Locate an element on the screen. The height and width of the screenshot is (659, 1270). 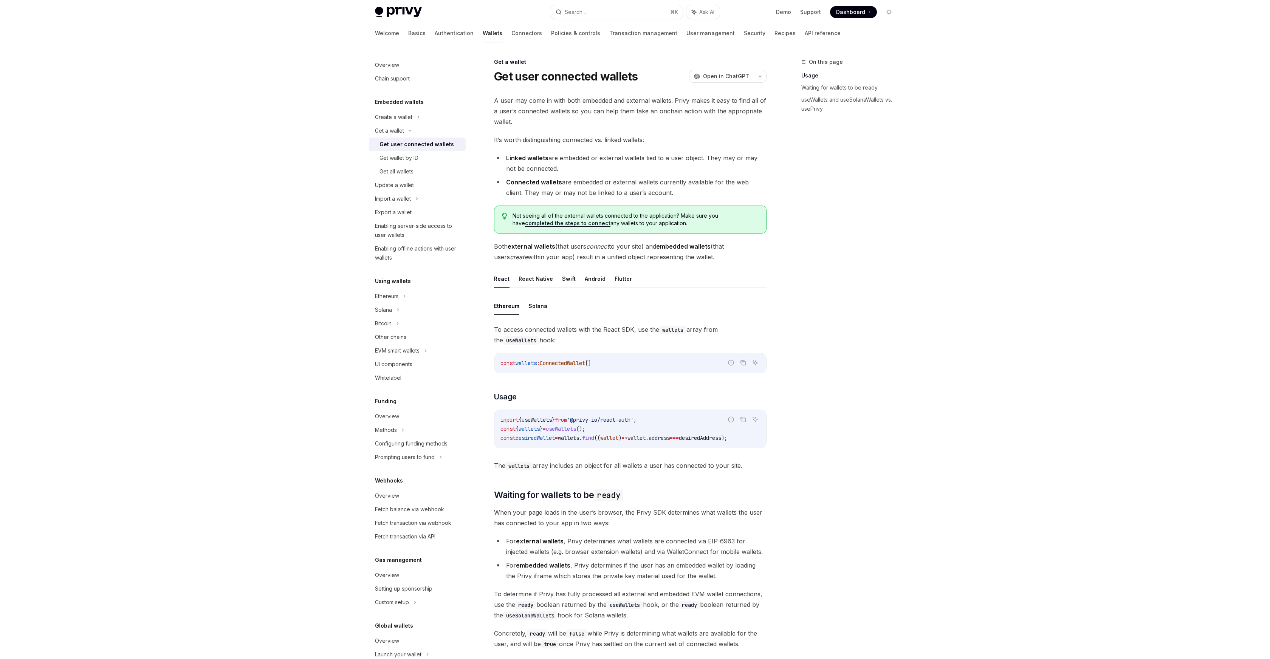
strong: Connected wallets is located at coordinates (534, 182).